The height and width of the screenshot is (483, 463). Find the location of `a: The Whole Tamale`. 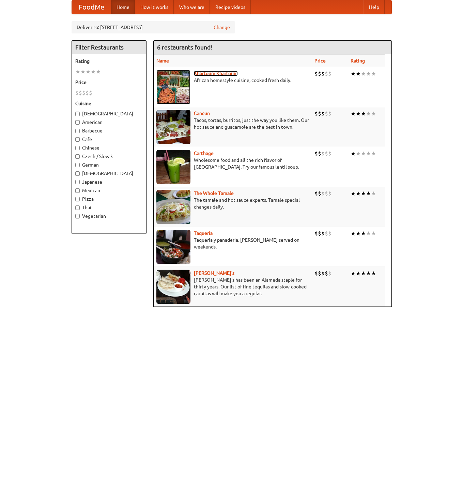

a: The Whole Tamale is located at coordinates (214, 193).